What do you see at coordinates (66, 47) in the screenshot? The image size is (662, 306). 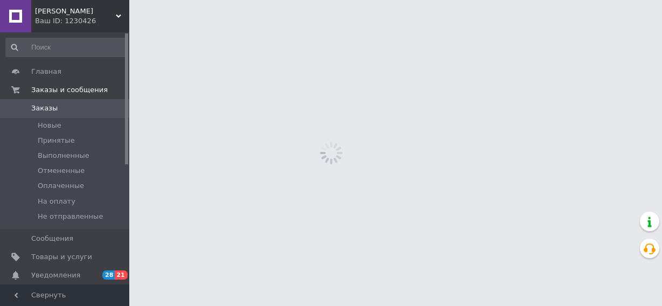 I see `input: Поиск` at bounding box center [66, 47].